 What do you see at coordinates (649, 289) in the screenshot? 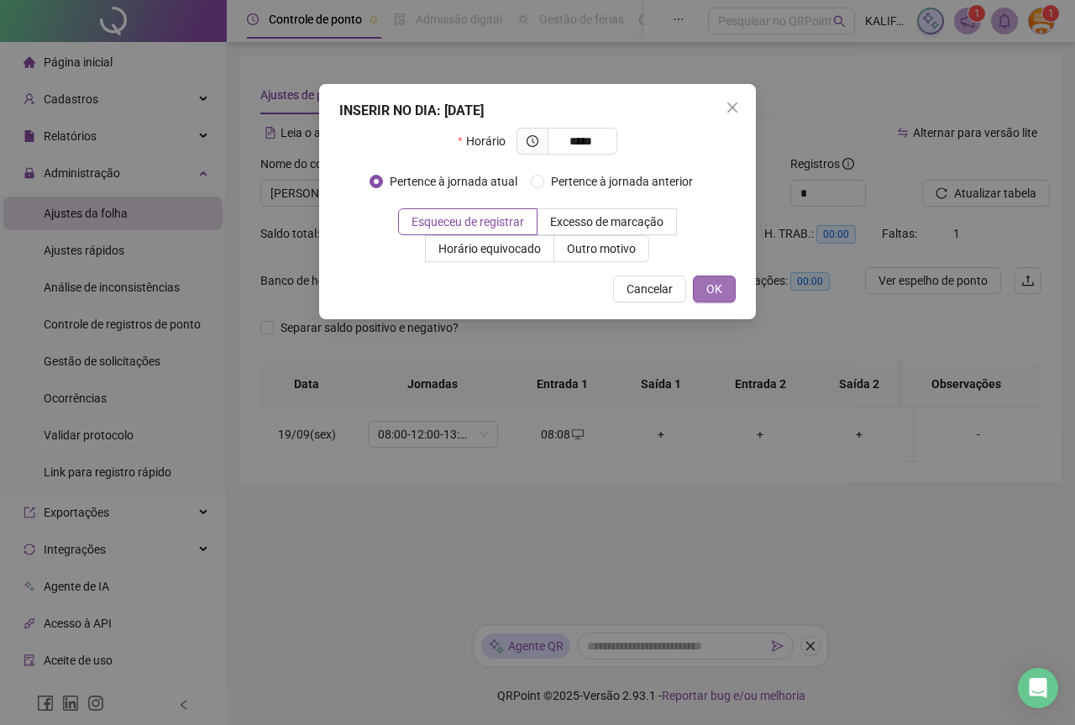
I see `span: Cancelar` at bounding box center [649, 289].